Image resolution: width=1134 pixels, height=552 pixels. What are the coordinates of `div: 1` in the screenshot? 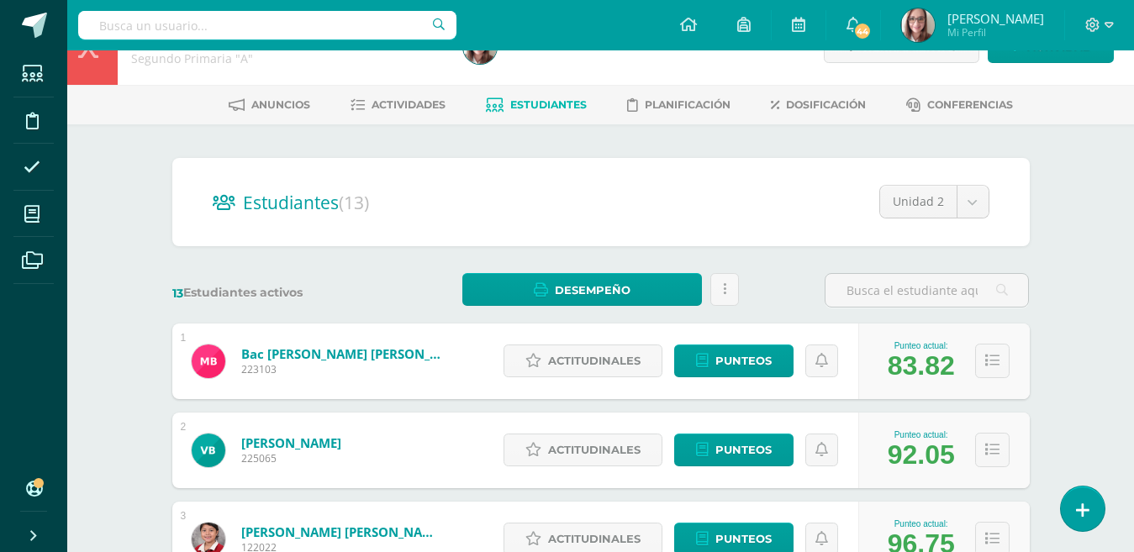 It's located at (183, 338).